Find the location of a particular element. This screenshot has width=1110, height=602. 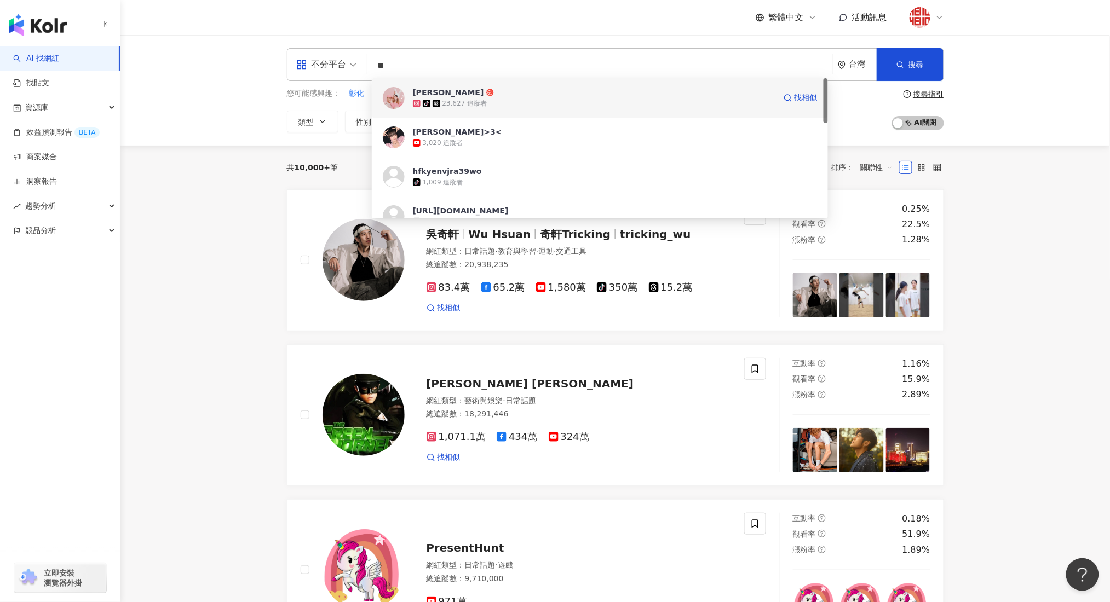

div: 台灣 is located at coordinates (863, 64).